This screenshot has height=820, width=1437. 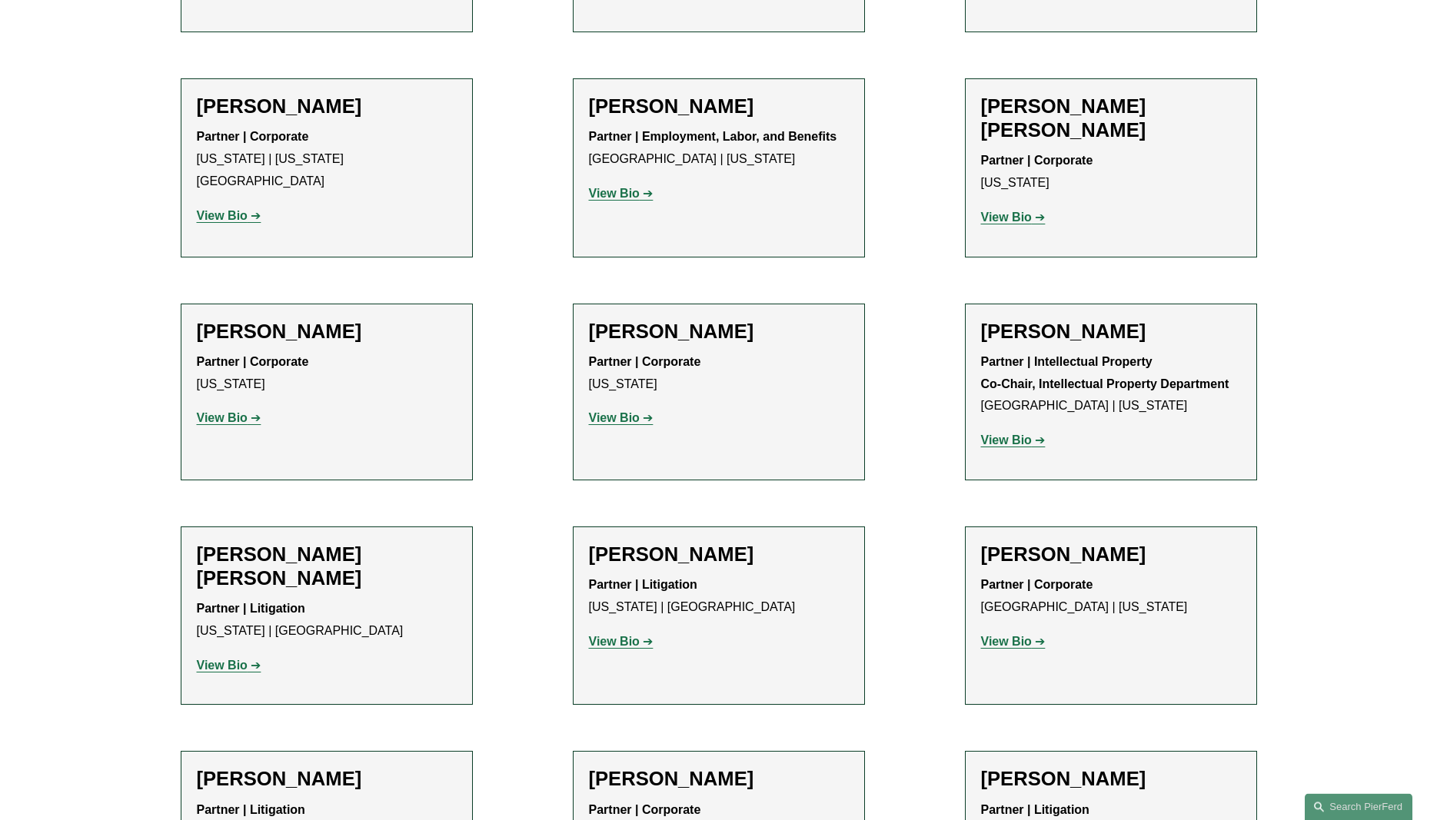 What do you see at coordinates (1105, 373) in the screenshot?
I see `strong: Partner | Intellectual Property Co-Chair, Intellectual Property Department` at bounding box center [1105, 373].